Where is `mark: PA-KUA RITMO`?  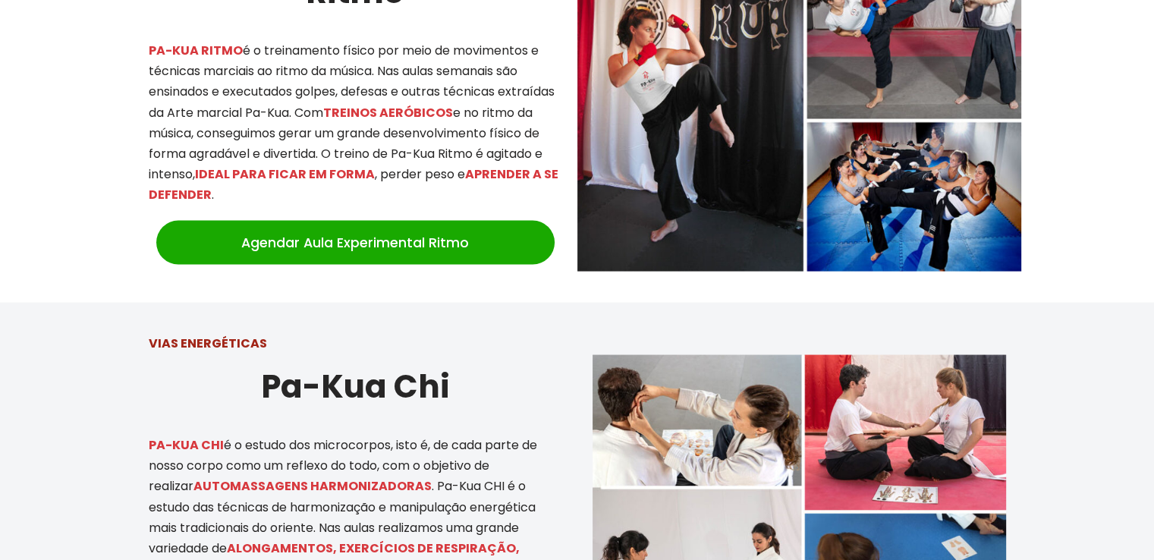 mark: PA-KUA RITMO is located at coordinates (196, 50).